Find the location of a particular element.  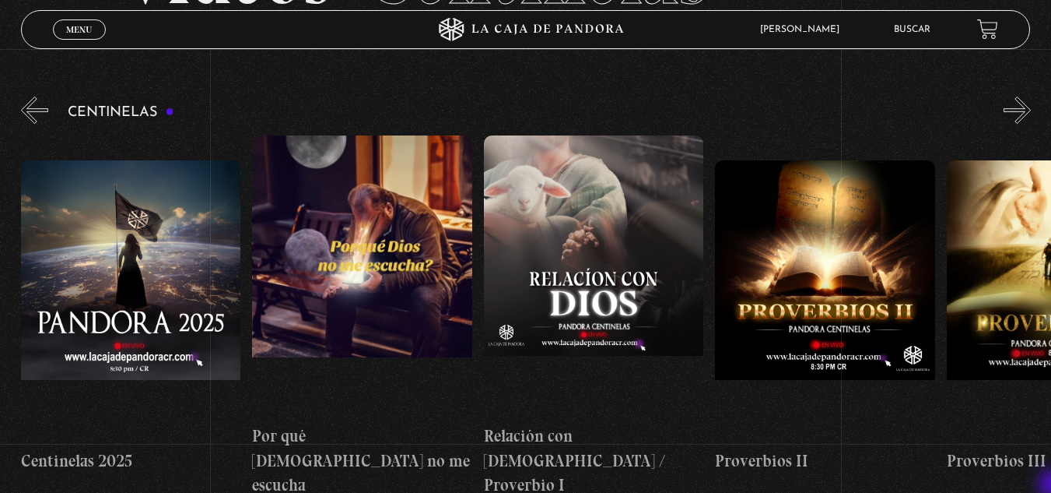

h4: Centinelas 2025 is located at coordinates (131, 461).